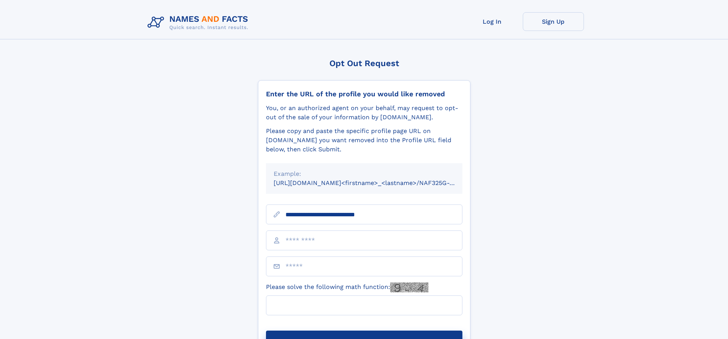 The image size is (728, 339). Describe the element at coordinates (364, 63) in the screenshot. I see `div: Opt Out Request` at that location.